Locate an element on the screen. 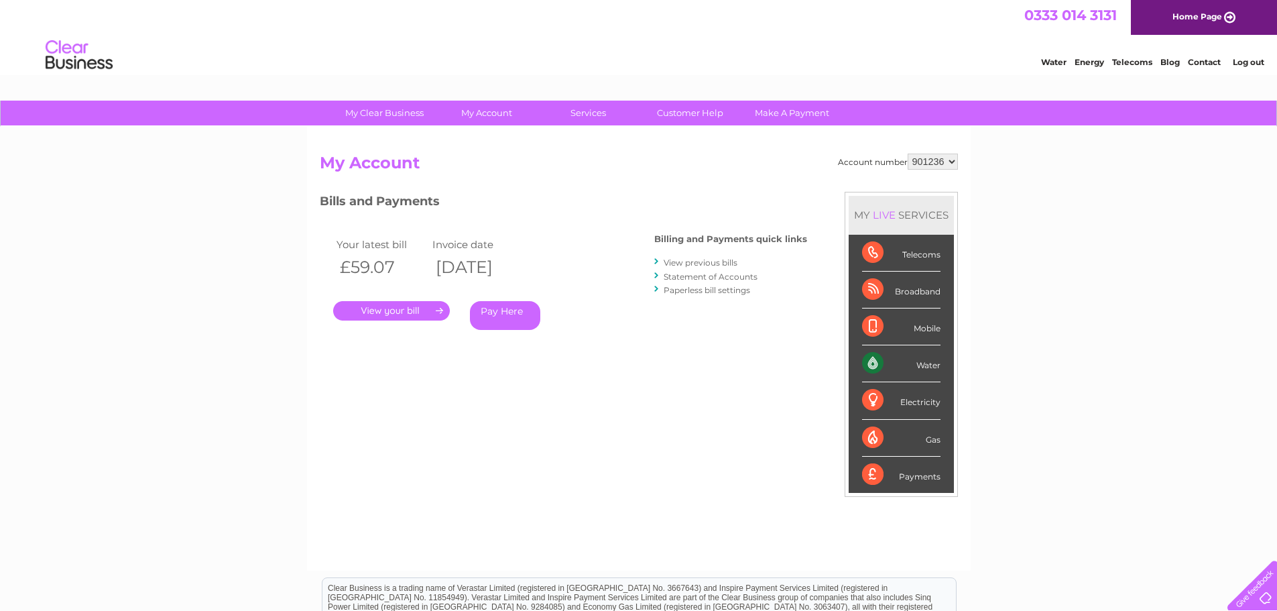 This screenshot has width=1277, height=611. div: MY SERVICES is located at coordinates (901, 215).